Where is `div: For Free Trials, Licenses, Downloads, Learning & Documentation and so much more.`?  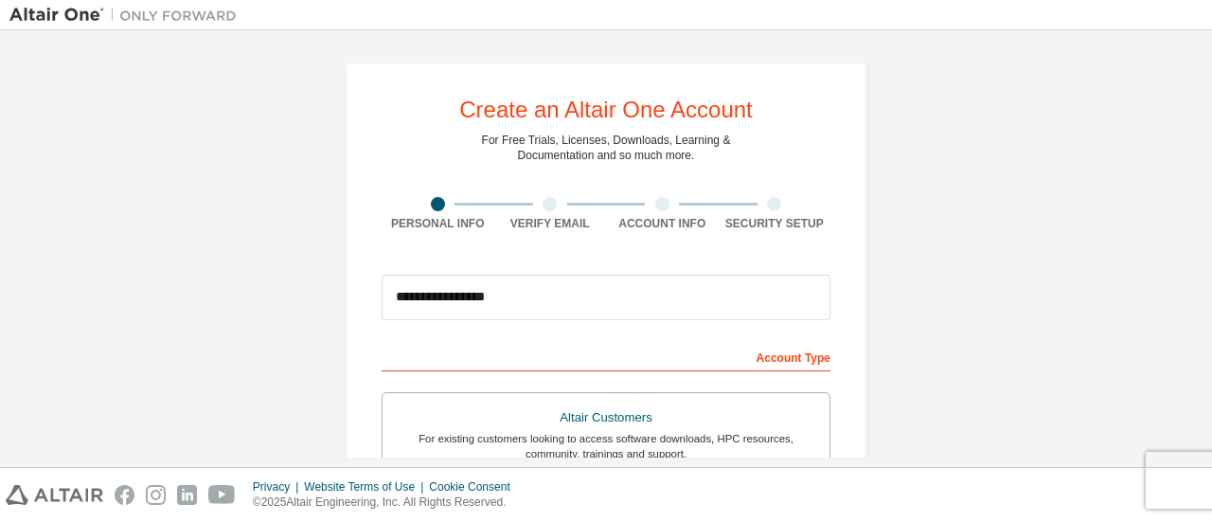
div: For Free Trials, Licenses, Downloads, Learning & Documentation and so much more. is located at coordinates (606, 148).